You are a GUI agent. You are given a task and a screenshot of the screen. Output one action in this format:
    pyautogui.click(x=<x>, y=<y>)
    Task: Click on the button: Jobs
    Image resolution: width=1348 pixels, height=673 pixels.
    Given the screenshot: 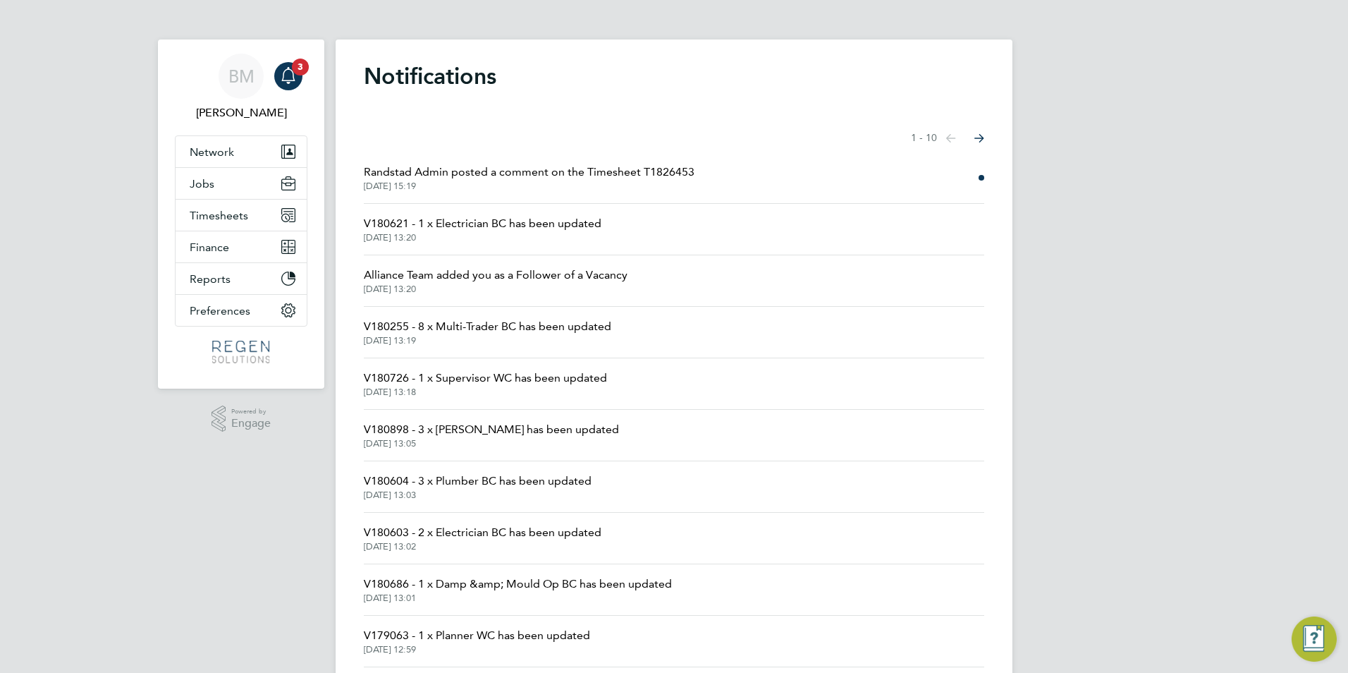 What is the action you would take?
    pyautogui.click(x=241, y=183)
    